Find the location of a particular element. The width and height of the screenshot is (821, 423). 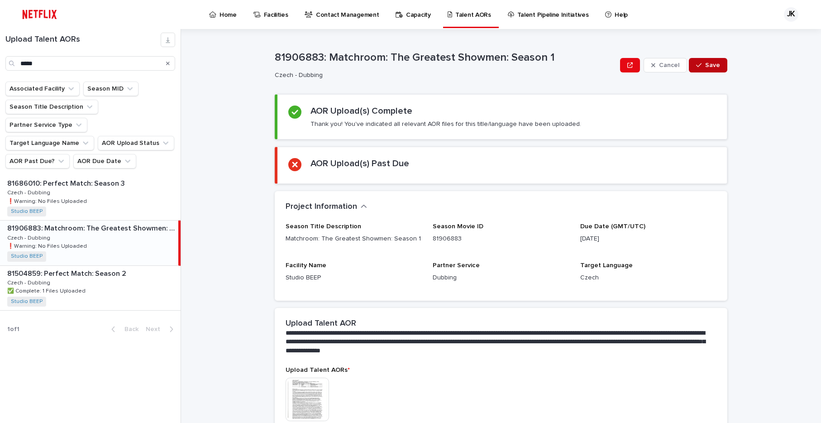

h1: Upload Talent AORs is located at coordinates (83, 40).